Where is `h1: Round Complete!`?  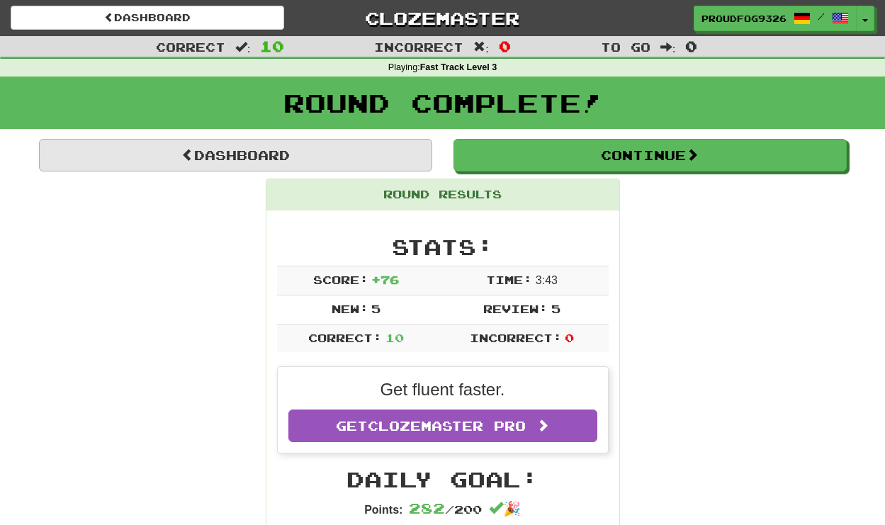
h1: Round Complete! is located at coordinates (442, 103).